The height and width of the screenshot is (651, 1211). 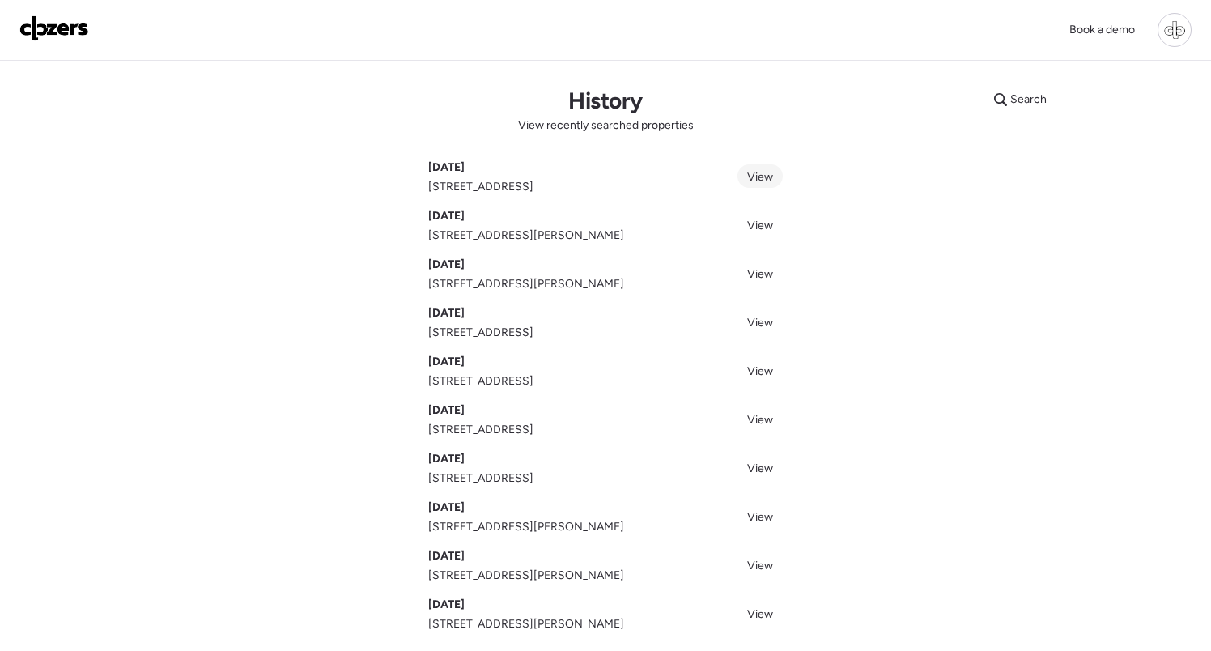 I want to click on img: Logo, so click(x=54, y=28).